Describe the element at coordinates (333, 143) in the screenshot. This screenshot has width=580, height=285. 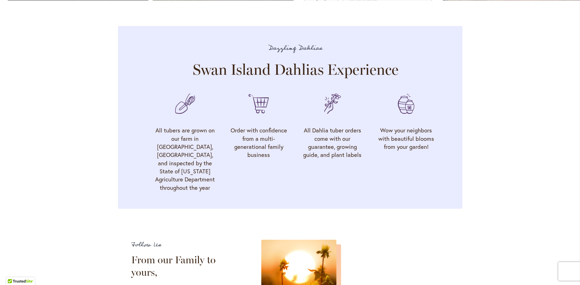
I see `p: All Dahlia tuber orders come with our guarantee, growing guide, and plant labels` at that location.